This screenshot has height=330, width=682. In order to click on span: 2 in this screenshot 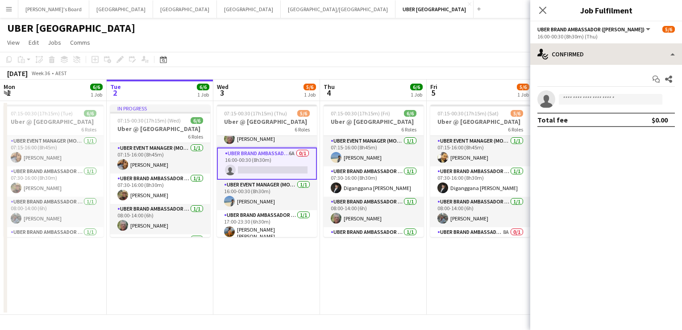, I will do `click(115, 92)`.